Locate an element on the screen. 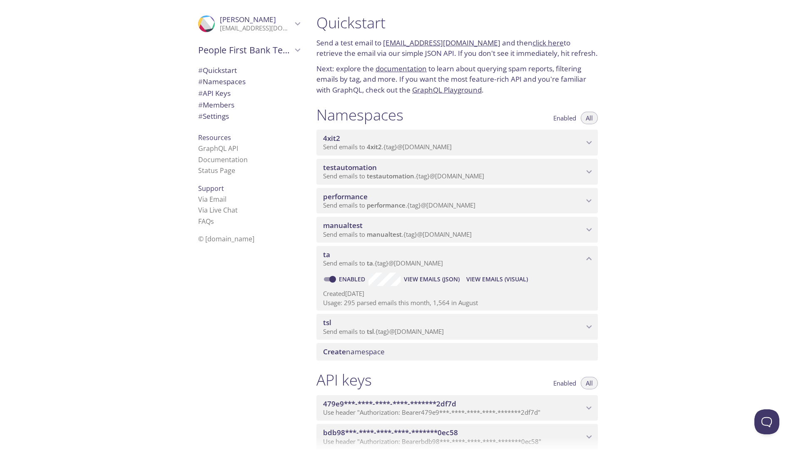  div: Quickstart is located at coordinates (249, 70).